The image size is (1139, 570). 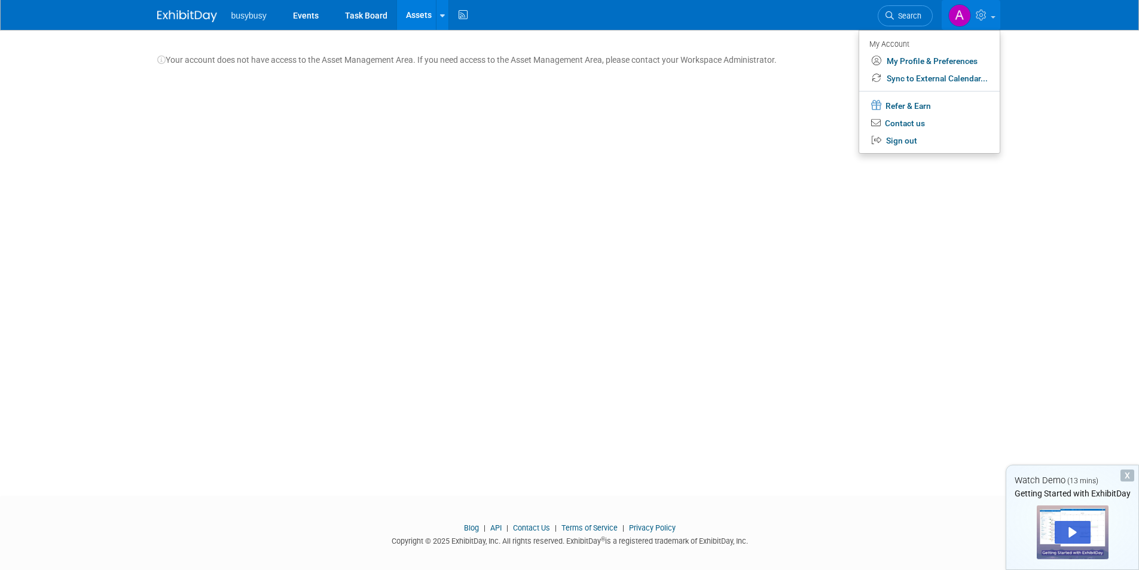 I want to click on a: Sync to External Calendar..., so click(x=929, y=78).